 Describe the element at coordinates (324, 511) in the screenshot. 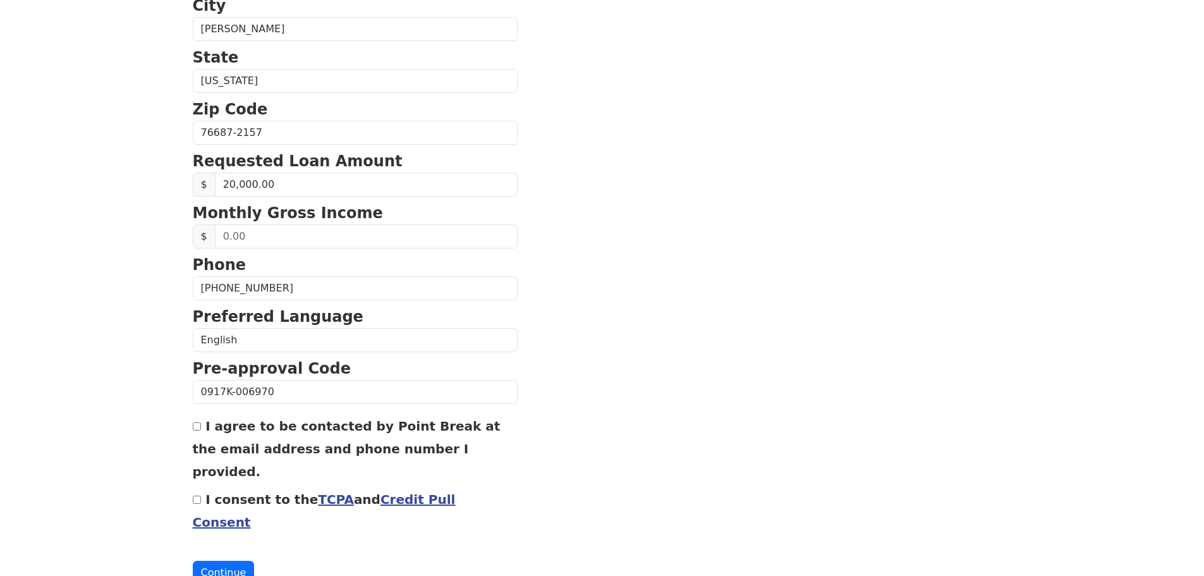

I see `label: I consent to the and` at that location.